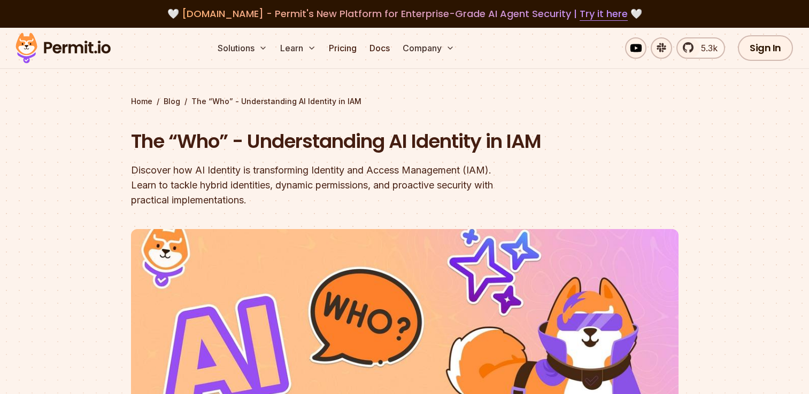 Image resolution: width=809 pixels, height=394 pixels. What do you see at coordinates (298, 48) in the screenshot?
I see `button: Learn` at bounding box center [298, 48].